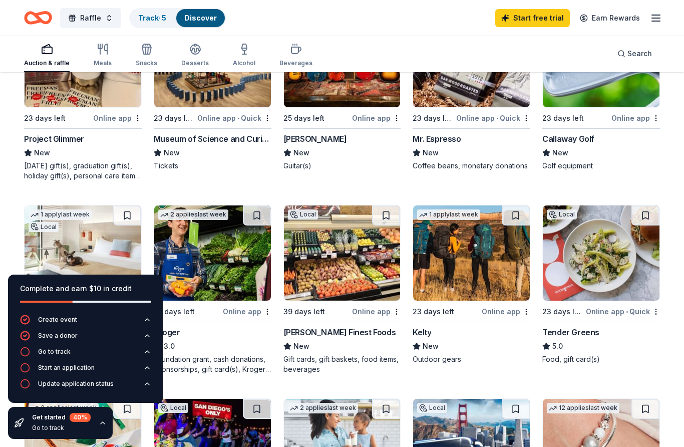 Image resolution: width=684 pixels, height=447 pixels. Describe the element at coordinates (47, 63) in the screenshot. I see `div: Auction & raffle` at that location.